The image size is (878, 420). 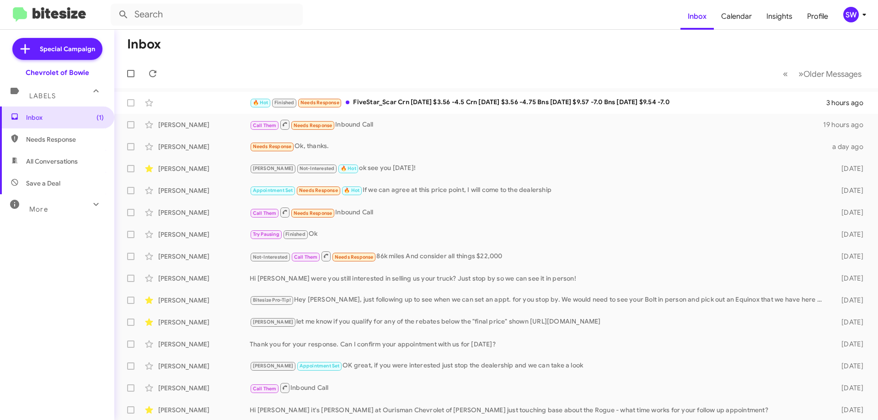 I want to click on div: If we can agree at this price point, I will come to the dealership, so click(x=538, y=190).